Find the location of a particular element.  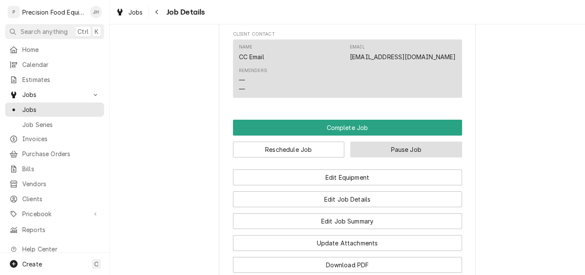

span: Bills is located at coordinates (61, 168).